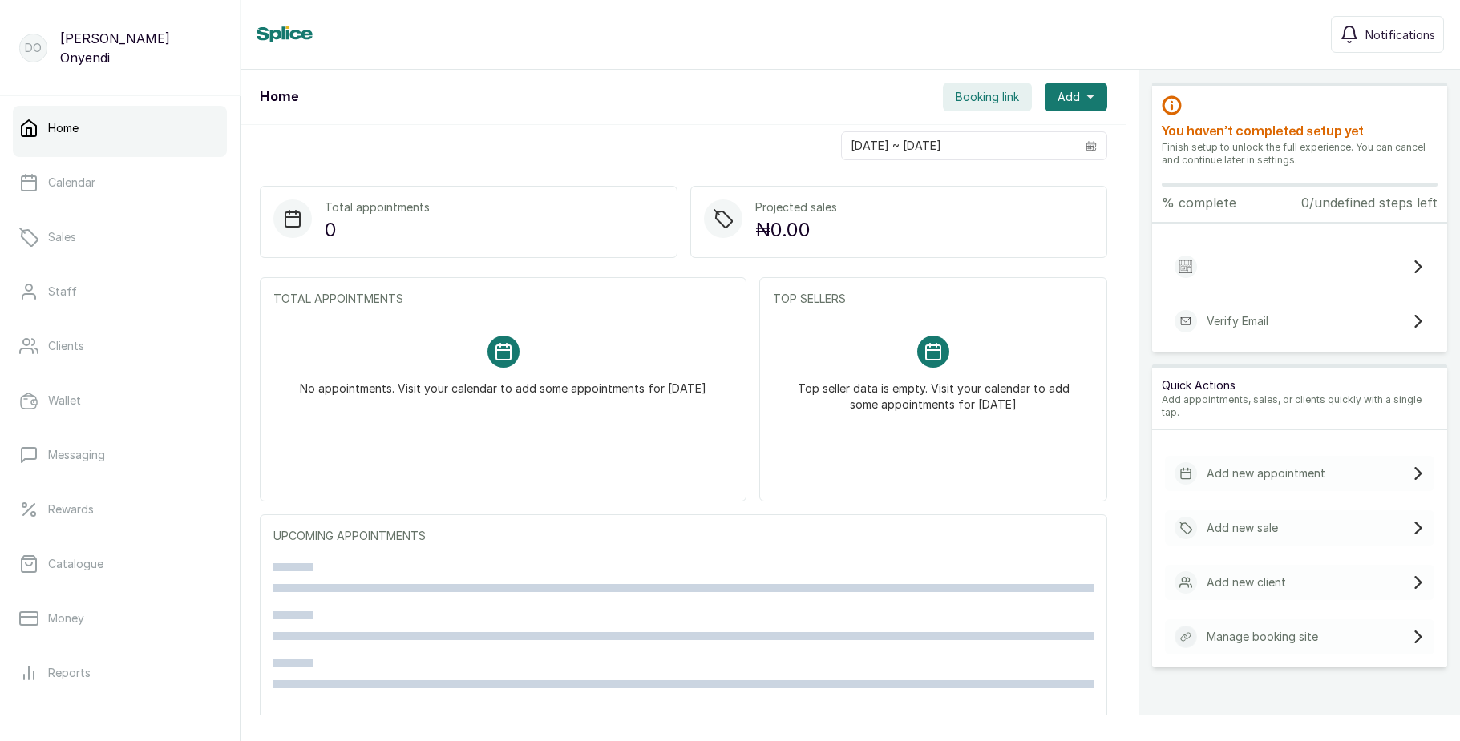  What do you see at coordinates (1262, 637) in the screenshot?
I see `p: Manage booking site` at bounding box center [1262, 637].